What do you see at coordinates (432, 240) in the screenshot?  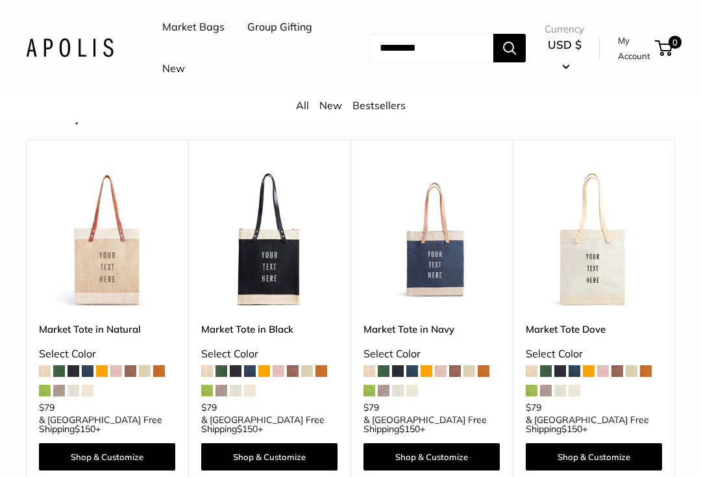 I see `img: Market Tote in Navy` at bounding box center [432, 240].